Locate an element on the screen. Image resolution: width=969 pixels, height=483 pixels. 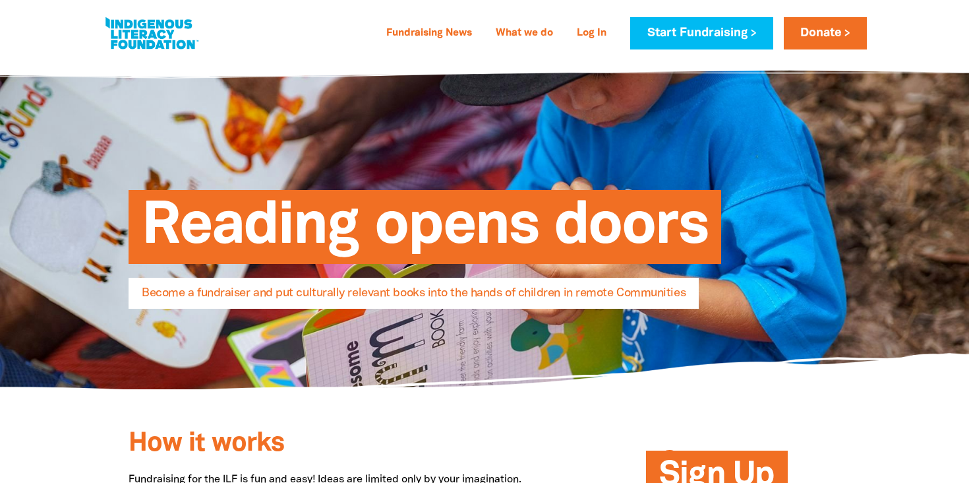
a: Donate is located at coordinates (825, 33).